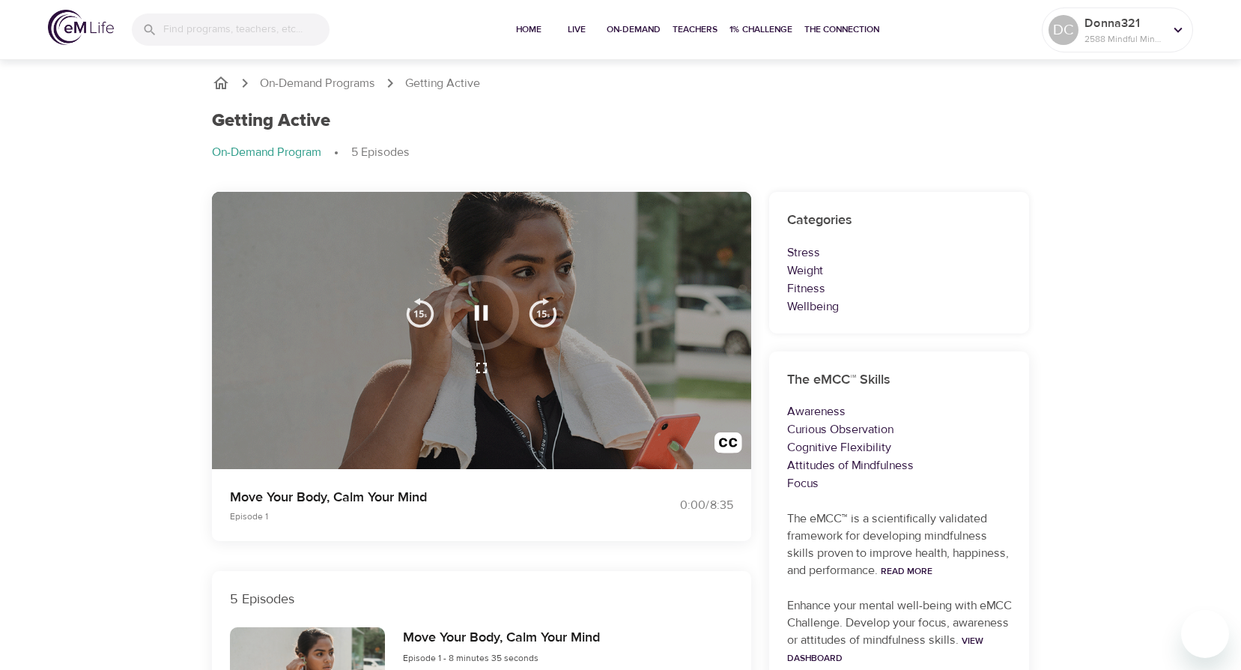  Describe the element at coordinates (900, 306) in the screenshot. I see `p: Wellbeing` at that location.